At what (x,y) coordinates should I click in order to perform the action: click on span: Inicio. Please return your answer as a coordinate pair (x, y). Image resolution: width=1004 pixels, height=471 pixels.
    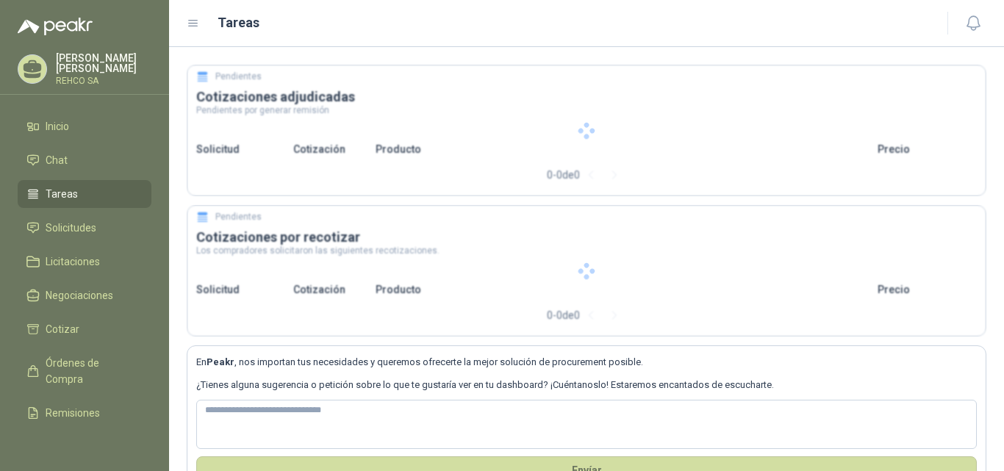
    Looking at the image, I should click on (57, 126).